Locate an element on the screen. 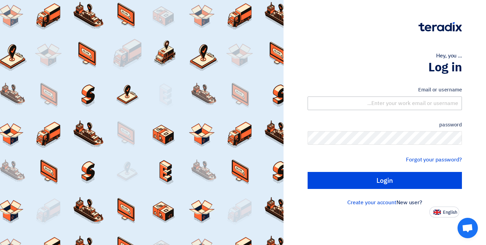 The image size is (486, 245). a: Create your account is located at coordinates (372, 202).